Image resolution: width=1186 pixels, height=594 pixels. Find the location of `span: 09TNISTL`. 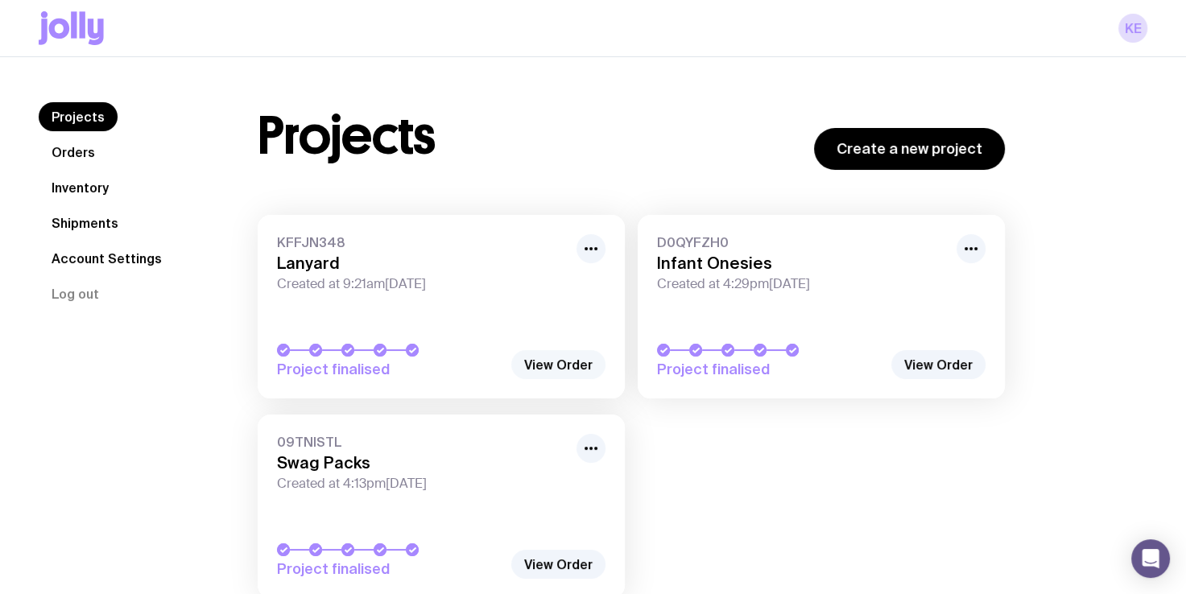

span: 09TNISTL is located at coordinates (422, 442).